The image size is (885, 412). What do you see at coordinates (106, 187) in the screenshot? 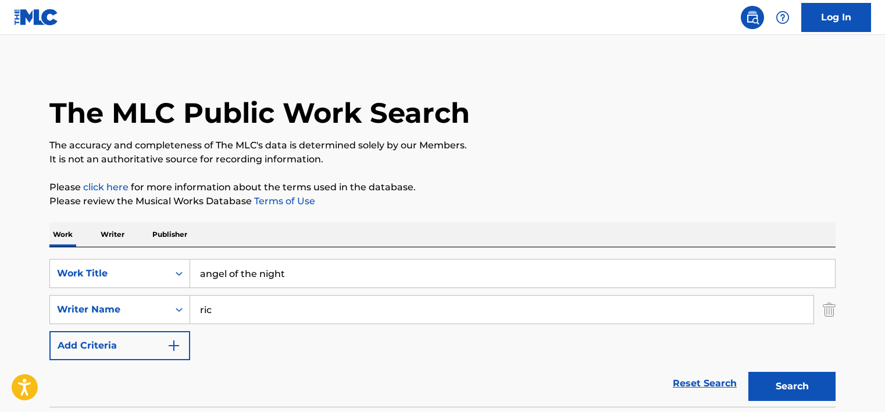
I see `a: click here` at bounding box center [106, 187].